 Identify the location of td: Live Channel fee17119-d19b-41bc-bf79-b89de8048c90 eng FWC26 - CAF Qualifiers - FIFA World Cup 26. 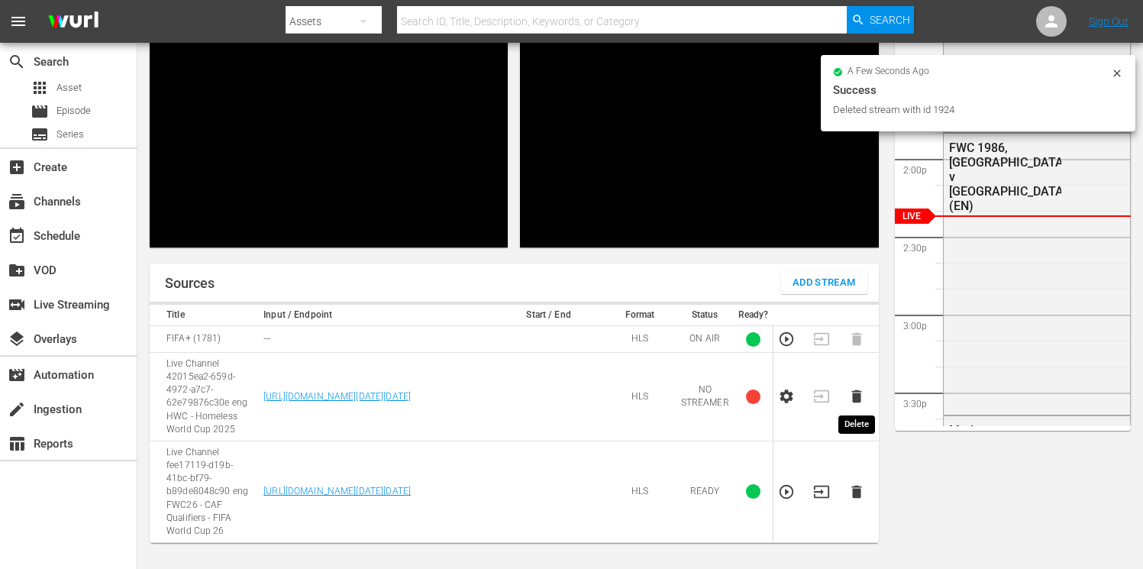
(204, 491).